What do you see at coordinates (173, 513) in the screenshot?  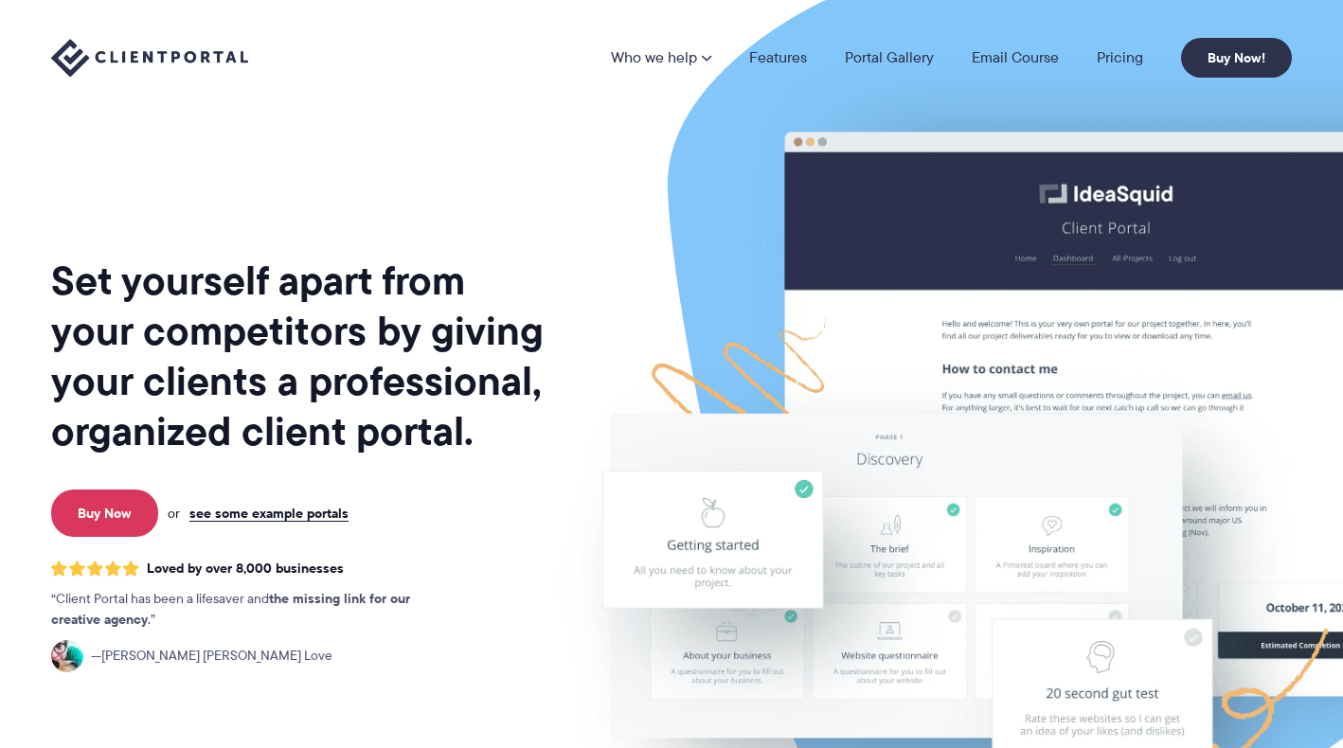 I see `span: or` at bounding box center [173, 513].